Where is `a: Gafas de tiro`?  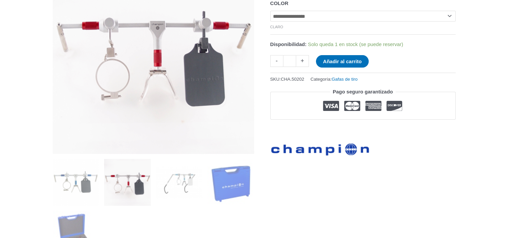
a: Gafas de tiro is located at coordinates (344, 79).